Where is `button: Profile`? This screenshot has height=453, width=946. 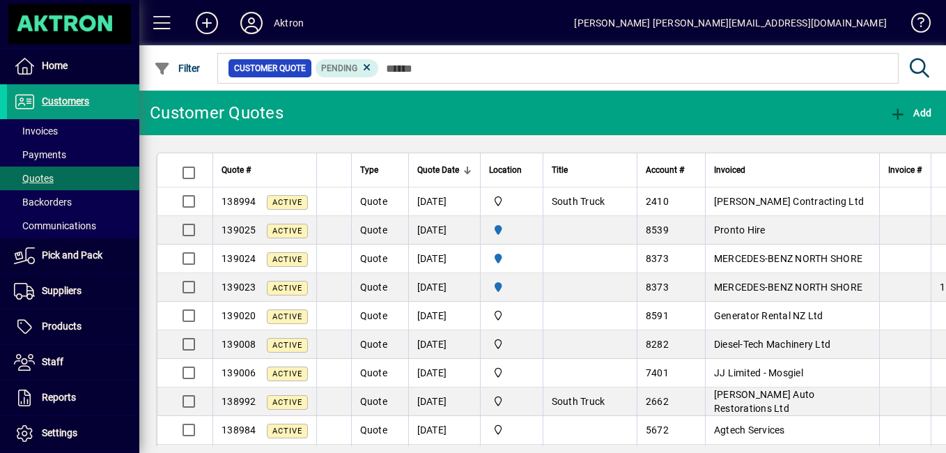
button: Profile is located at coordinates (251, 23).